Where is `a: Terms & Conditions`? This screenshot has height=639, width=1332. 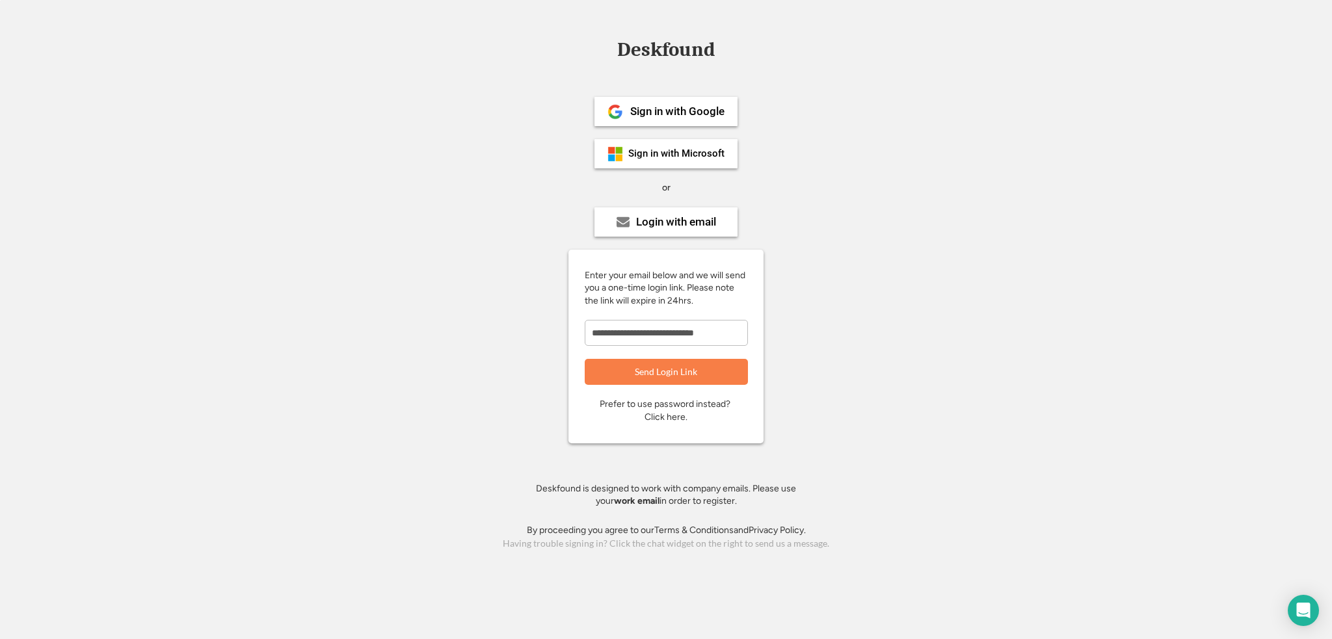
a: Terms & Conditions is located at coordinates (694, 530).